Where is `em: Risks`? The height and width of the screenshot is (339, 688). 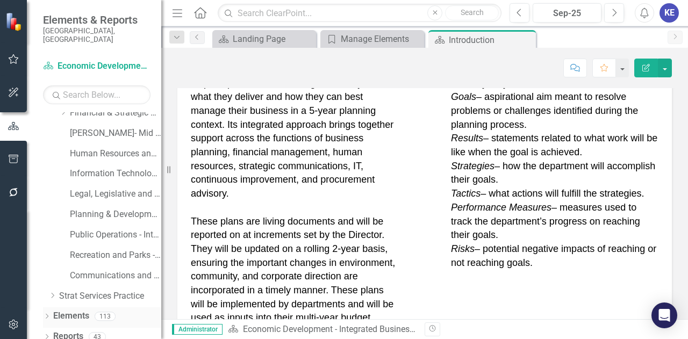
em: Risks is located at coordinates (463, 249).